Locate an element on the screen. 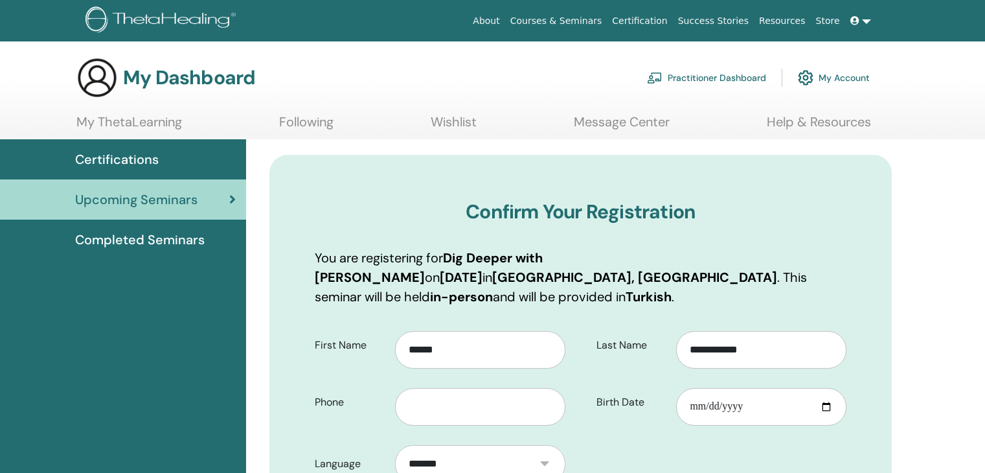 Image resolution: width=985 pixels, height=473 pixels. h3: My Dashboard is located at coordinates (189, 78).